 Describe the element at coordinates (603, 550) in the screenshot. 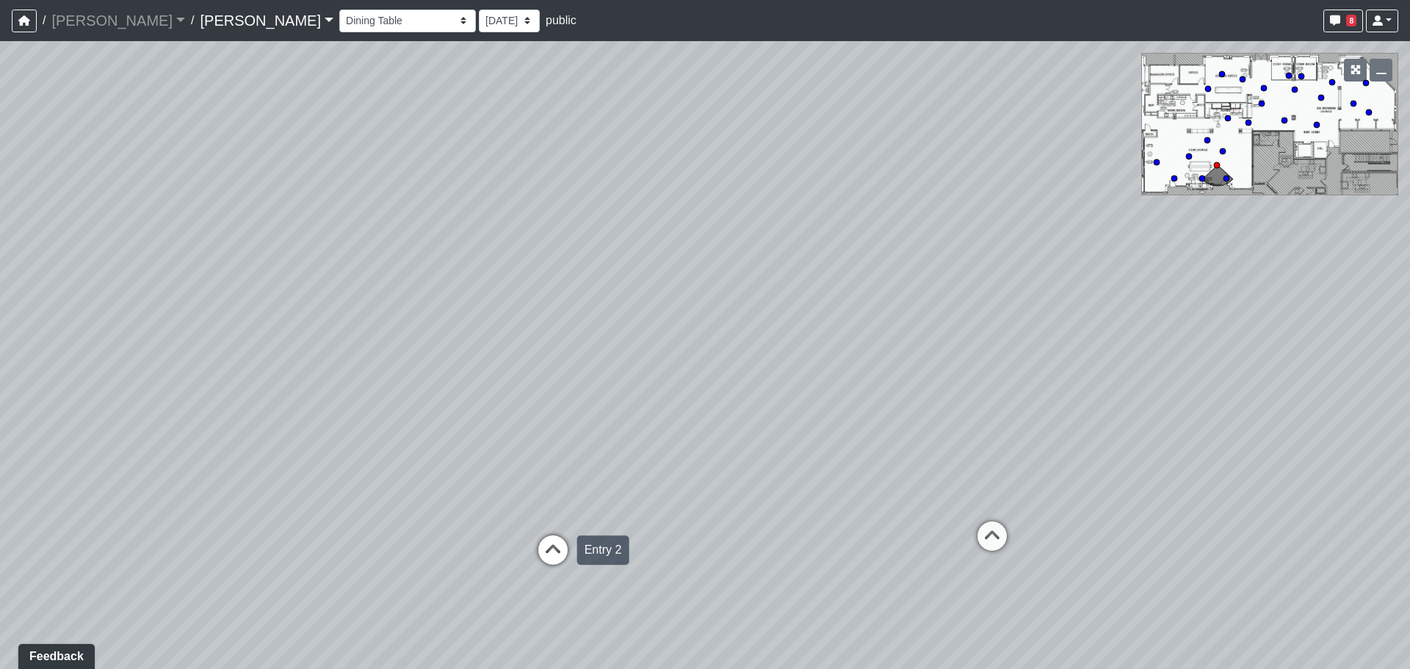

I see `div: Entry 2` at that location.